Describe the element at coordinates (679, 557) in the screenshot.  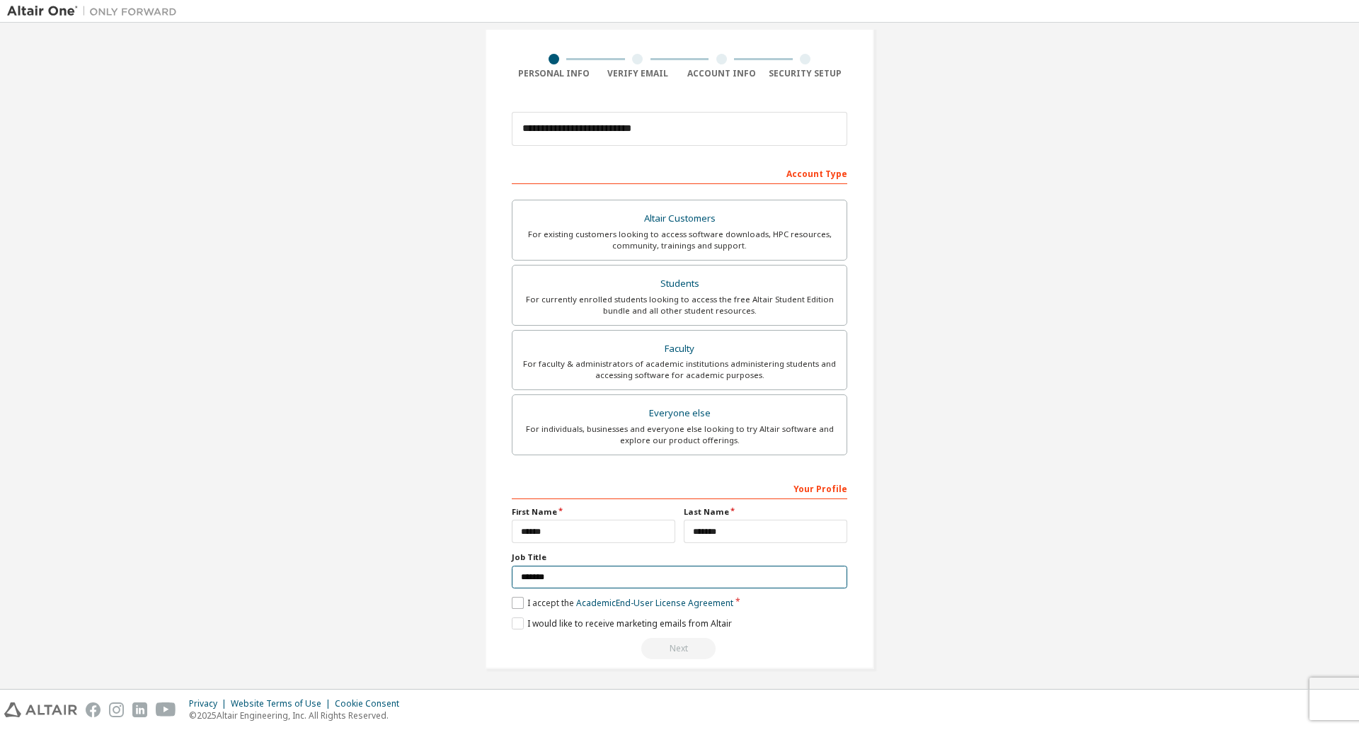
I see `label: Job Title` at that location.